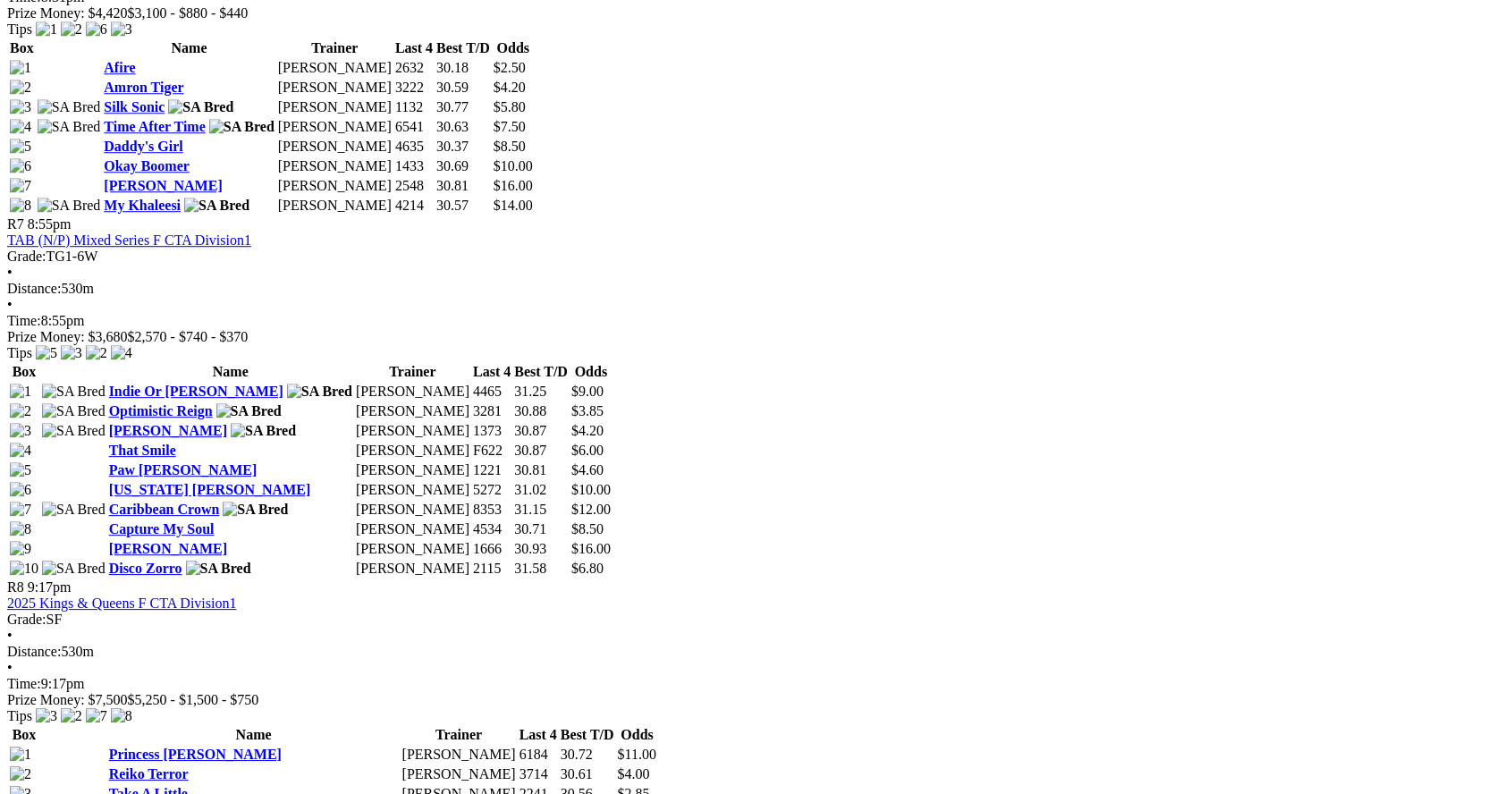  I want to click on td: 8353, so click(491, 510).